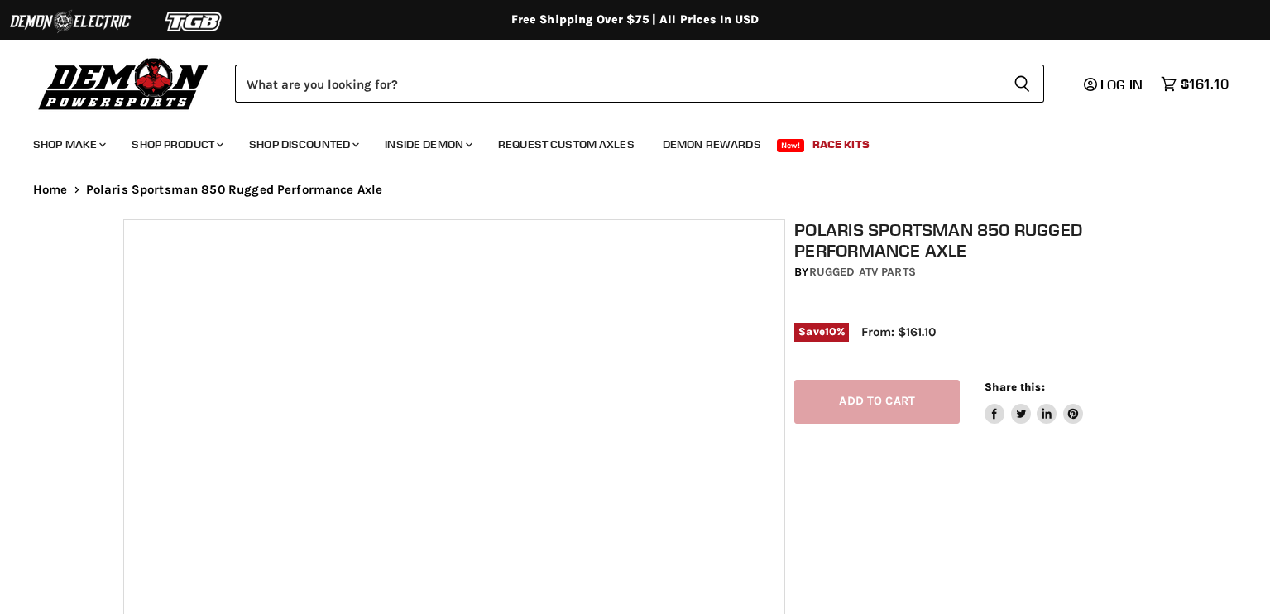 The width and height of the screenshot is (1270, 614). I want to click on h1: Polaris Sportsman 850 Rugged Performance Axle, so click(975, 240).